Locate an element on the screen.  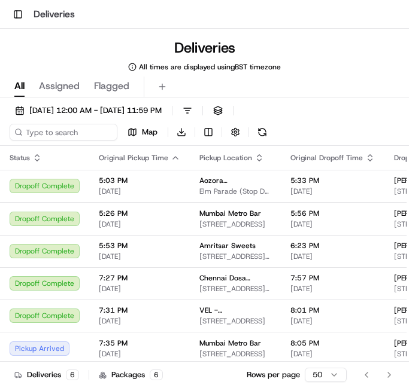
span: 5:03 PM is located at coordinates (139, 181).